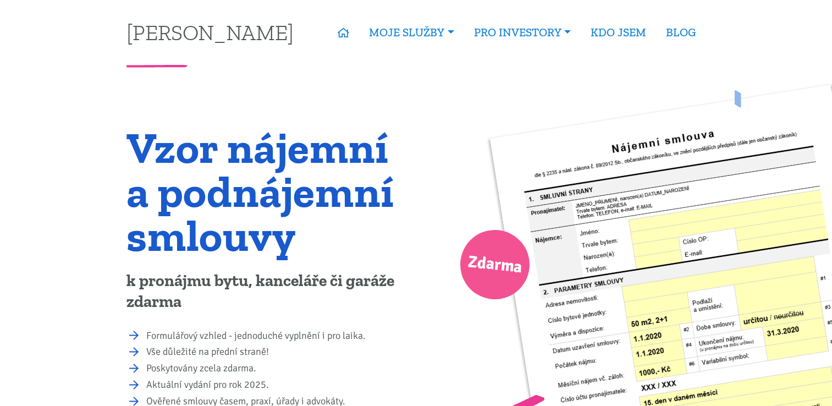  What do you see at coordinates (277, 385) in the screenshot?
I see `li: Aktuální vydání pro rok 2025.` at bounding box center [277, 385].